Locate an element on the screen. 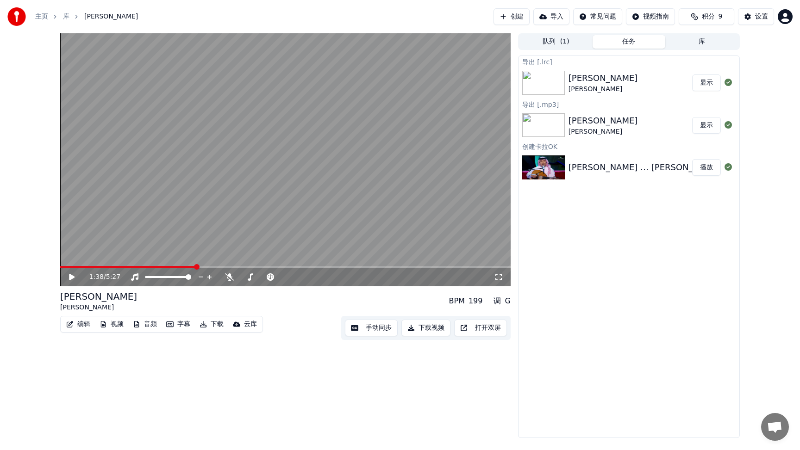 The width and height of the screenshot is (800, 450). span: 5:27 is located at coordinates (113, 277).